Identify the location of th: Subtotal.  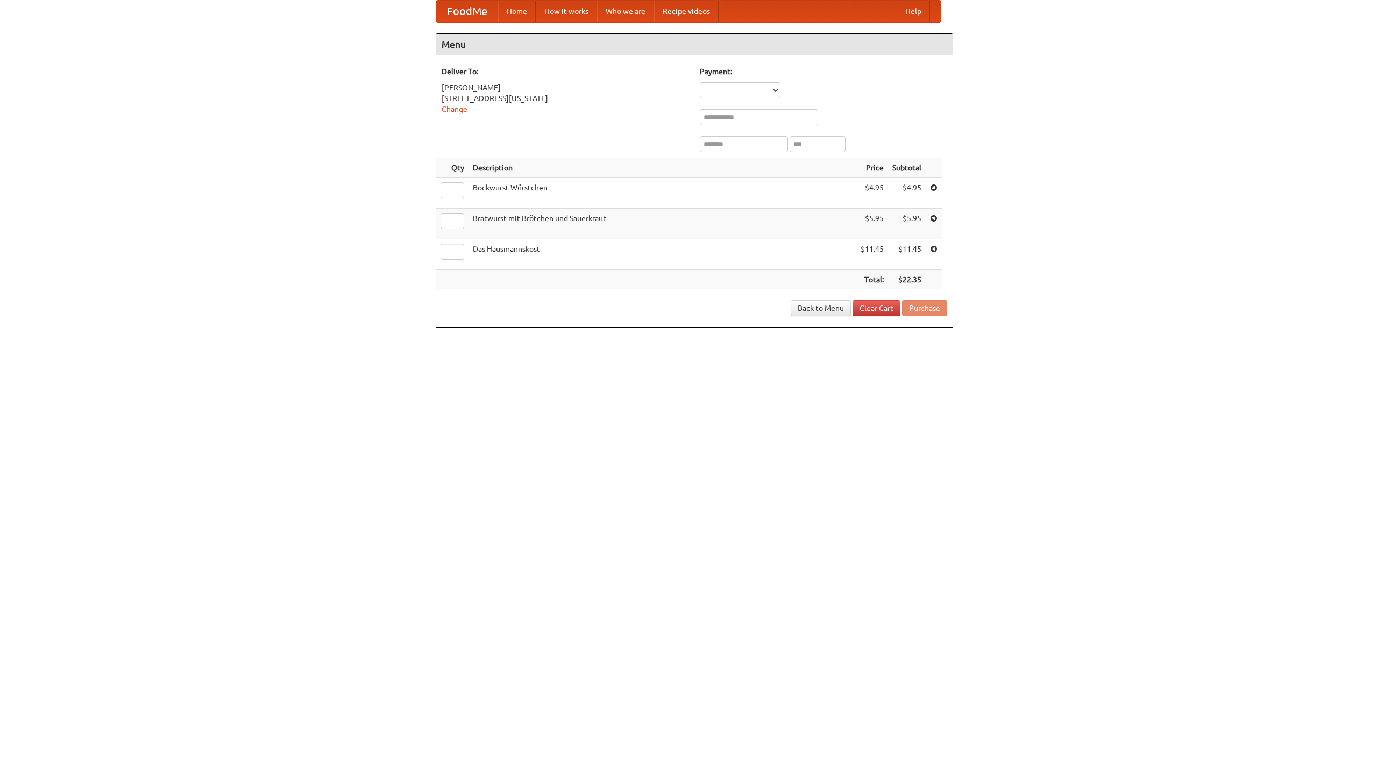
(907, 168).